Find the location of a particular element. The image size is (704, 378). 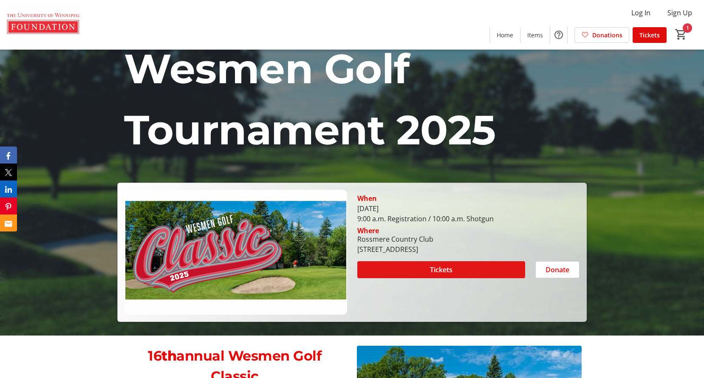

span: Donations is located at coordinates (607, 35).